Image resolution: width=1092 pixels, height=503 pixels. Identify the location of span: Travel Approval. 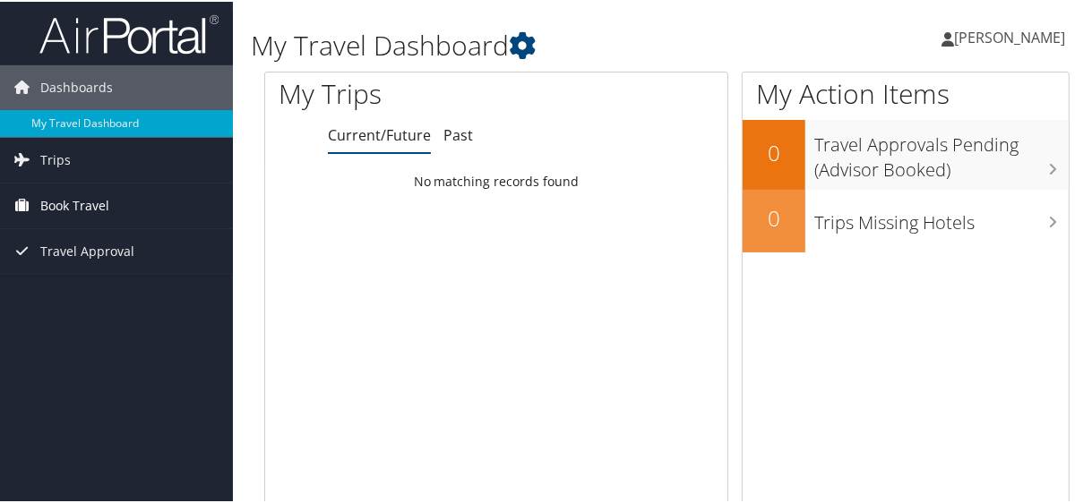
(87, 250).